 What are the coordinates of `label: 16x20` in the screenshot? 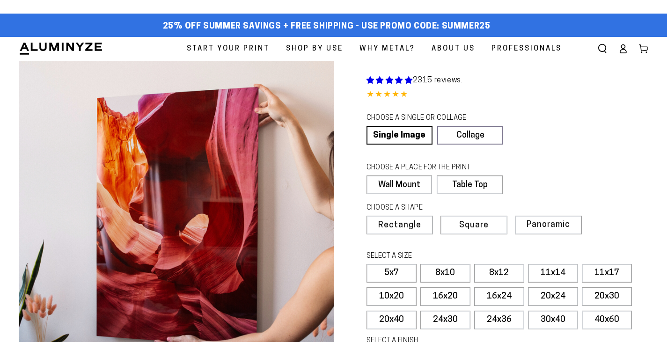 It's located at (445, 297).